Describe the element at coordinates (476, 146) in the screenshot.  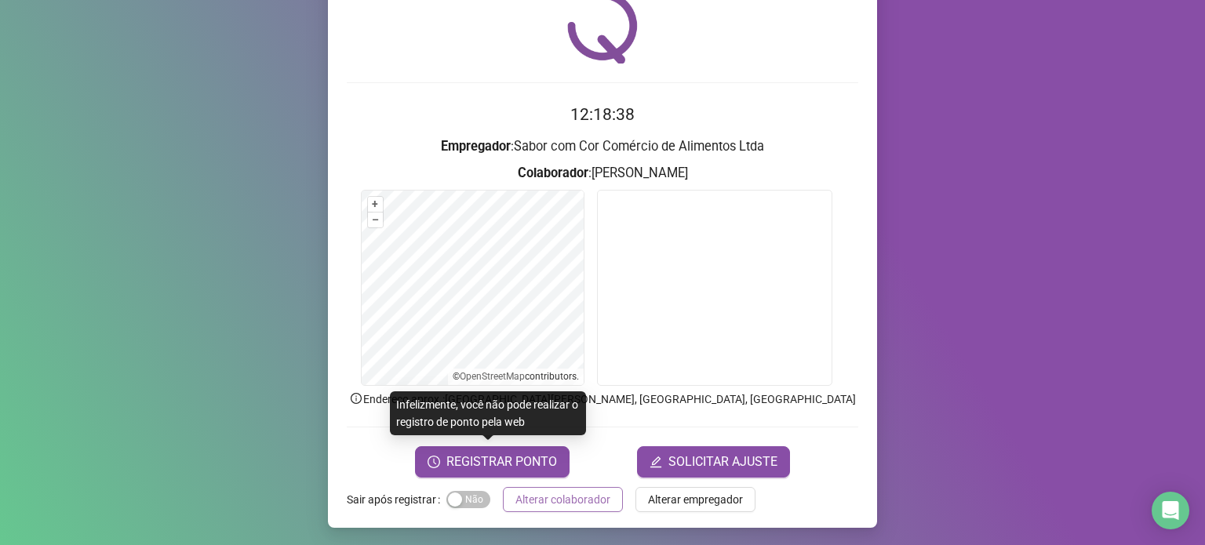
I see `strong: Empregador` at that location.